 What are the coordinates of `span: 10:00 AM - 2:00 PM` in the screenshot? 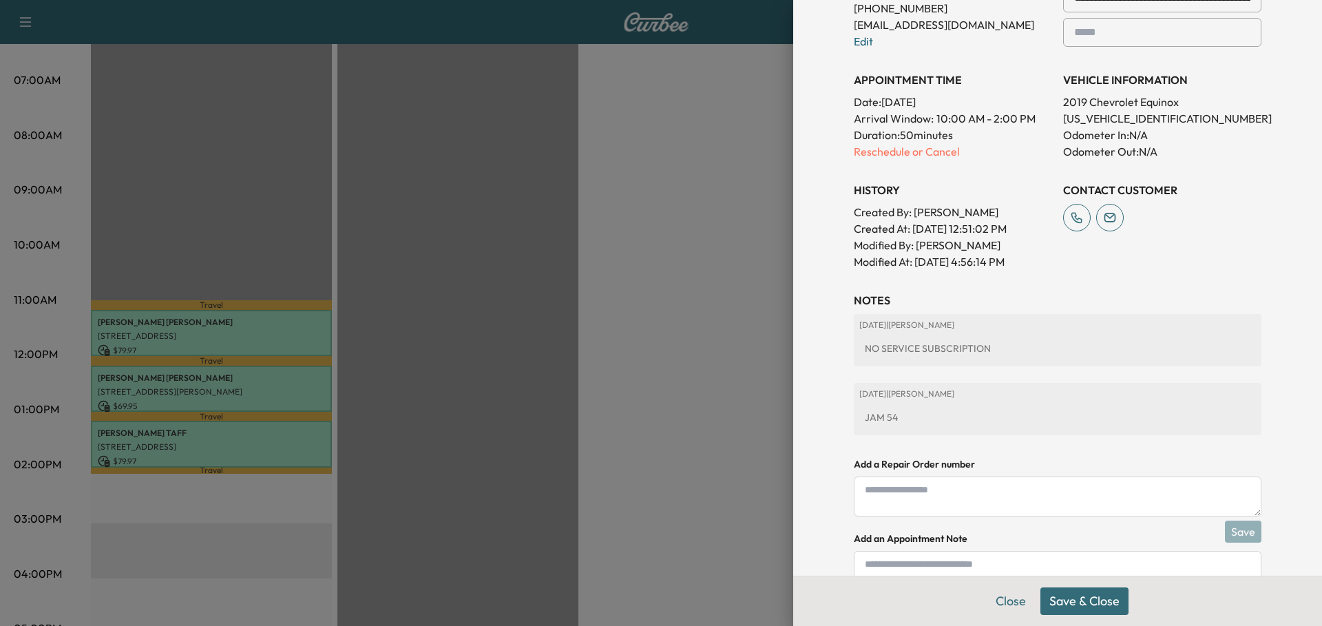 It's located at (986, 118).